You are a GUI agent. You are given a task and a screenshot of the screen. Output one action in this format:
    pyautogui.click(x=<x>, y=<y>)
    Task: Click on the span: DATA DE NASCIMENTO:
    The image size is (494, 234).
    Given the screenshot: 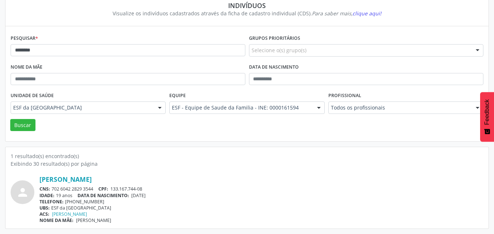 What is the action you would take?
    pyautogui.click(x=103, y=196)
    